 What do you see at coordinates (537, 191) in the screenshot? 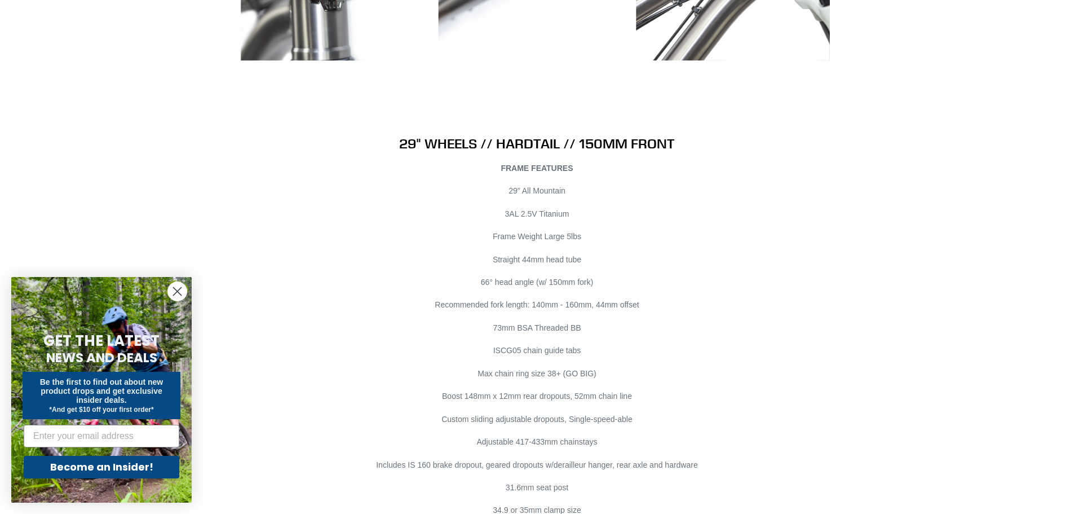
I see `p: 29″ All Mountain` at bounding box center [537, 191].